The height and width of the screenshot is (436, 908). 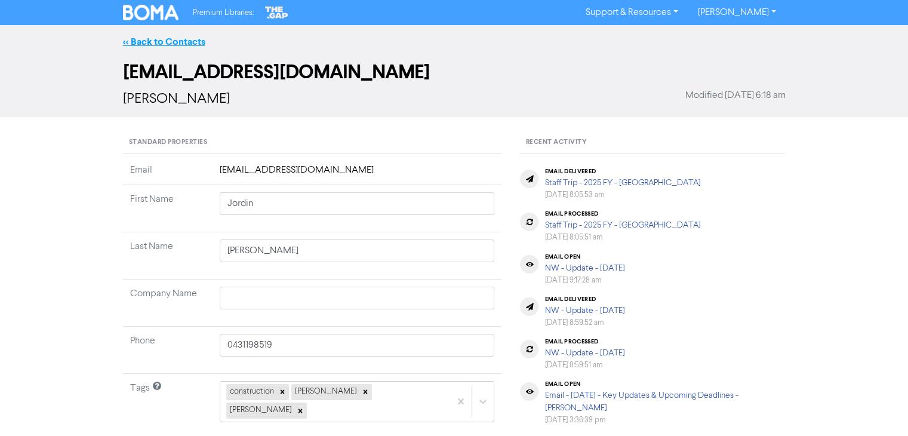 I want to click on div: Recent Activity, so click(x=652, y=143).